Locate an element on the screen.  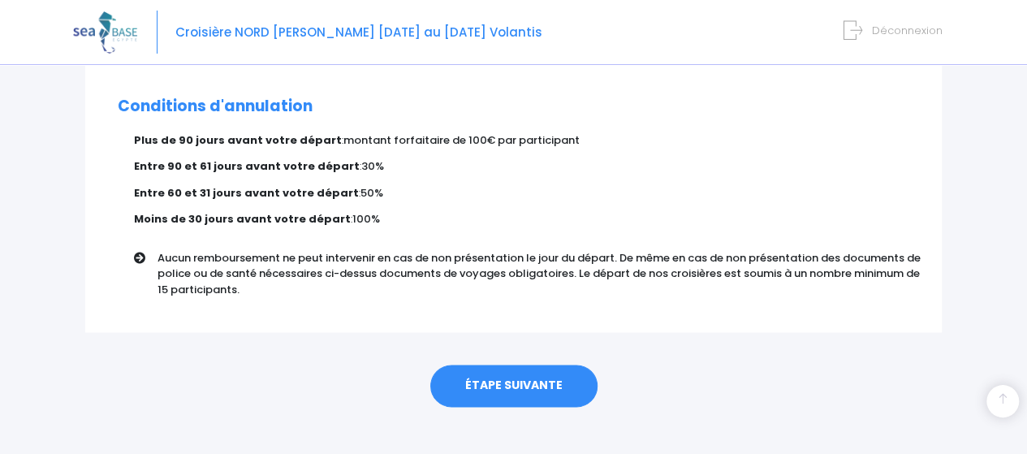
a: ÉTAPE SUIVANTE is located at coordinates (514, 385).